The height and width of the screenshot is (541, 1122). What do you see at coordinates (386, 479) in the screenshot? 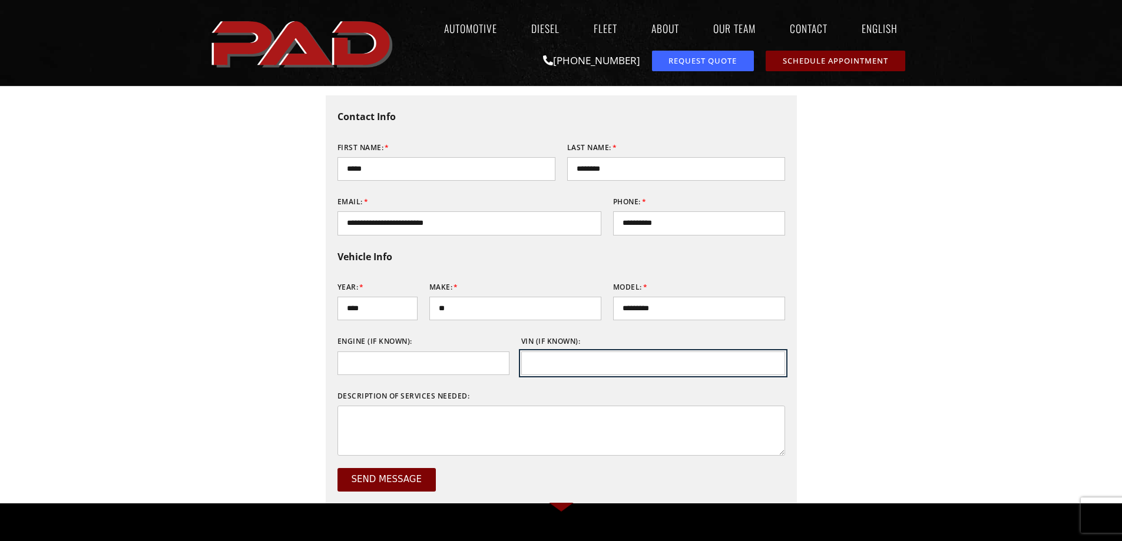
I see `span: Send Message` at bounding box center [386, 479].